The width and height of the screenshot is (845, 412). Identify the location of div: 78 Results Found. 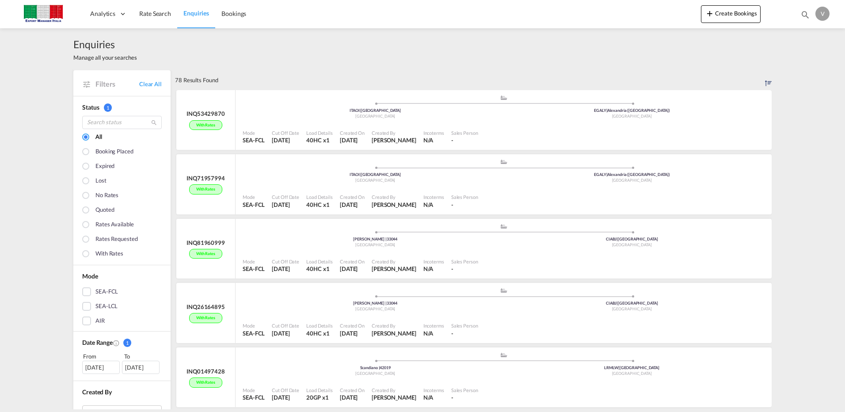
(196, 80).